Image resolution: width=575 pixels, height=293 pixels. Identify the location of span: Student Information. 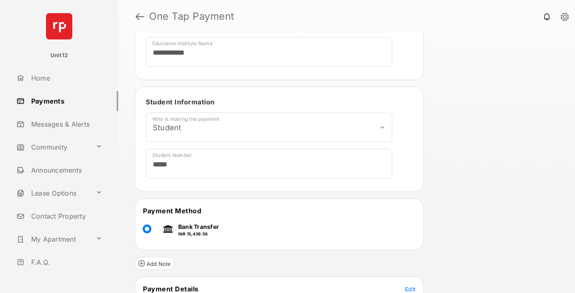
(180, 102).